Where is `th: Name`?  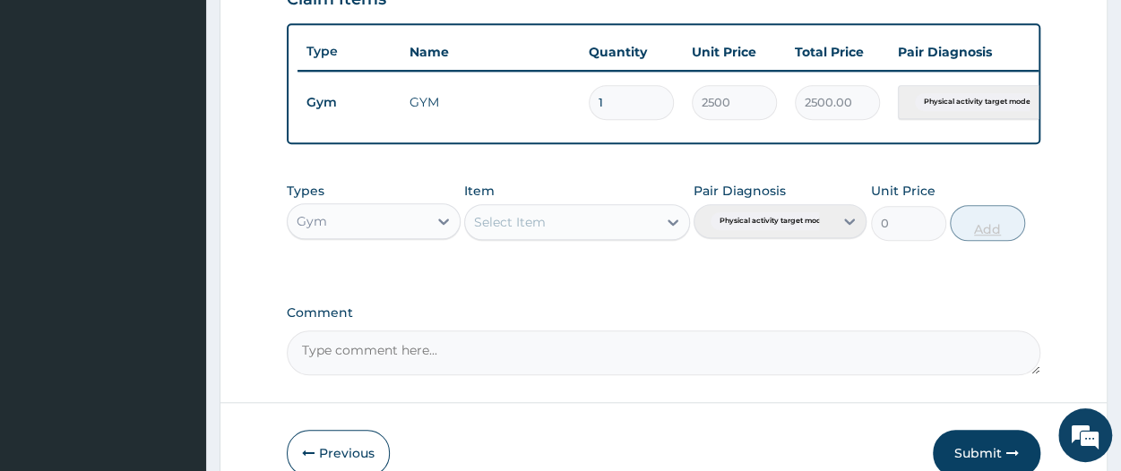 th: Name is located at coordinates (490, 52).